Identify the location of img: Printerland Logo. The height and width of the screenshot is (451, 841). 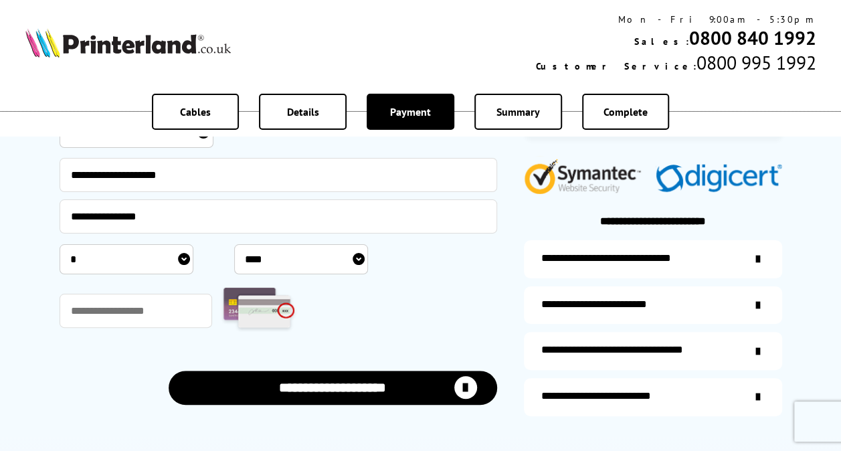
(128, 42).